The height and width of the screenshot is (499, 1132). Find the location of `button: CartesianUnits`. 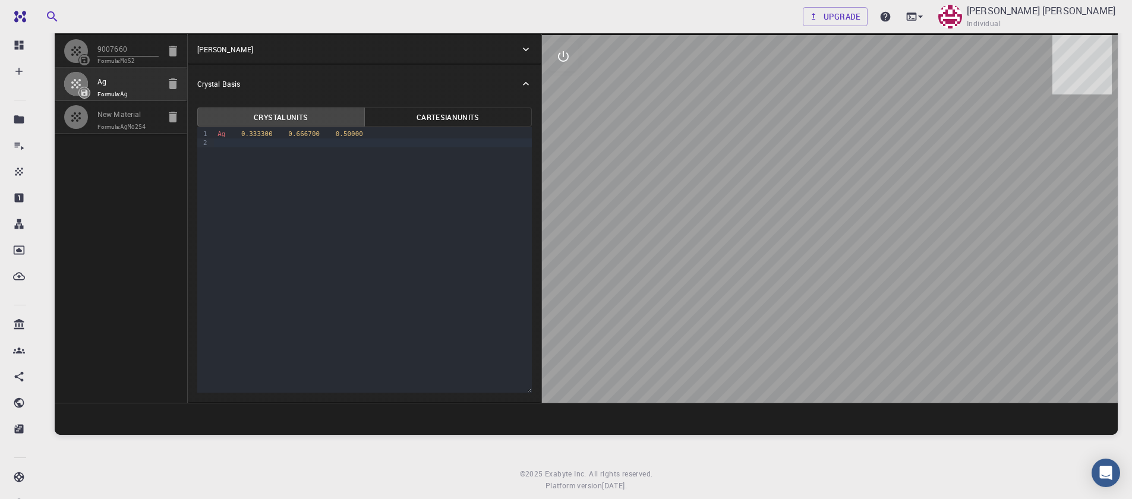

button: CartesianUnits is located at coordinates (448, 117).